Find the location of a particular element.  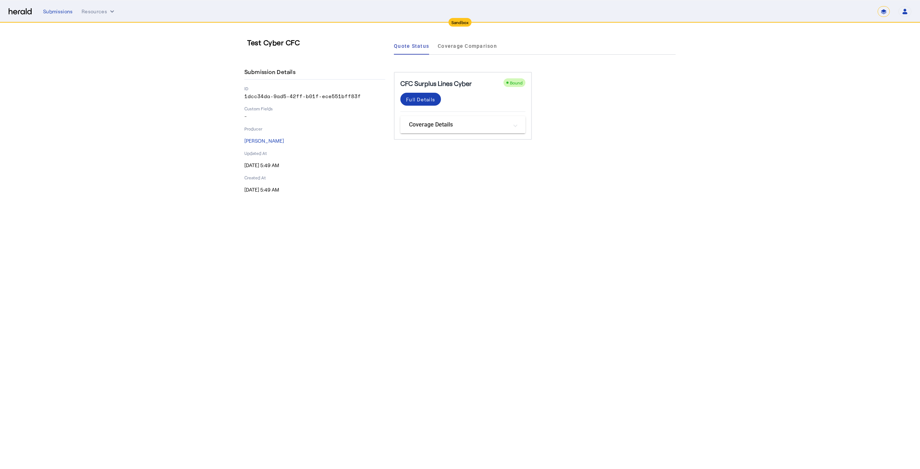

h4: Submission Details is located at coordinates (271, 72).